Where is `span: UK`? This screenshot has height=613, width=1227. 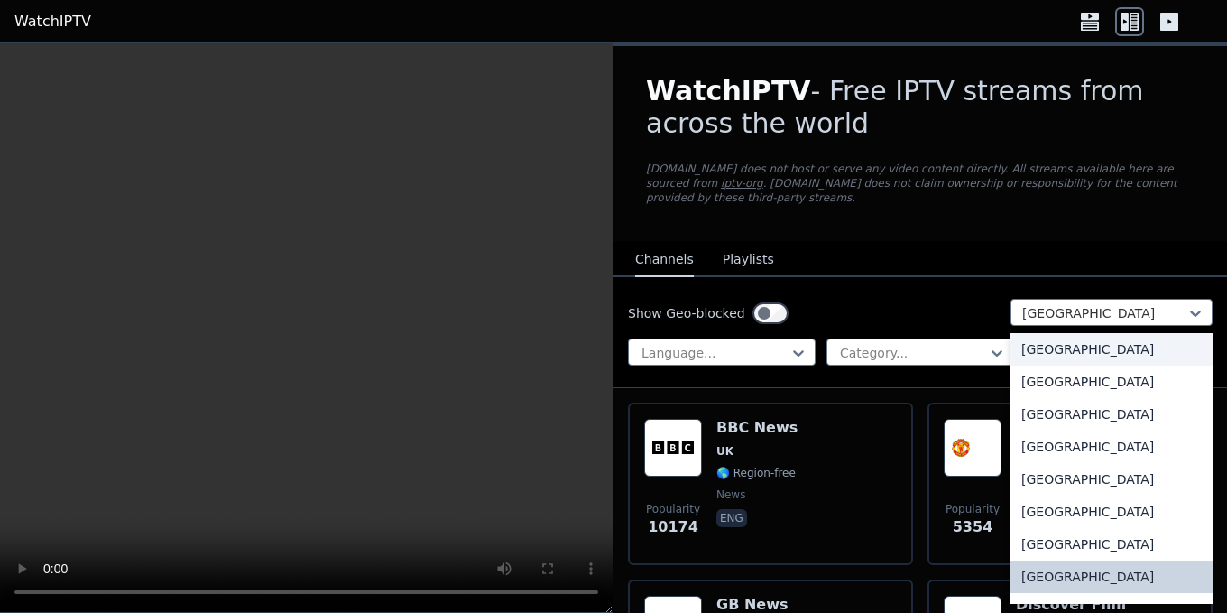 span: UK is located at coordinates (725, 451).